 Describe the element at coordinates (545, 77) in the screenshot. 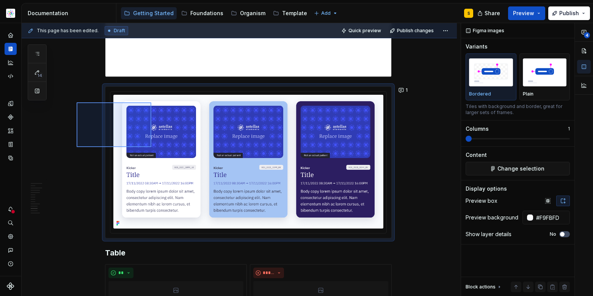

I see `button: placeholderPlain` at that location.